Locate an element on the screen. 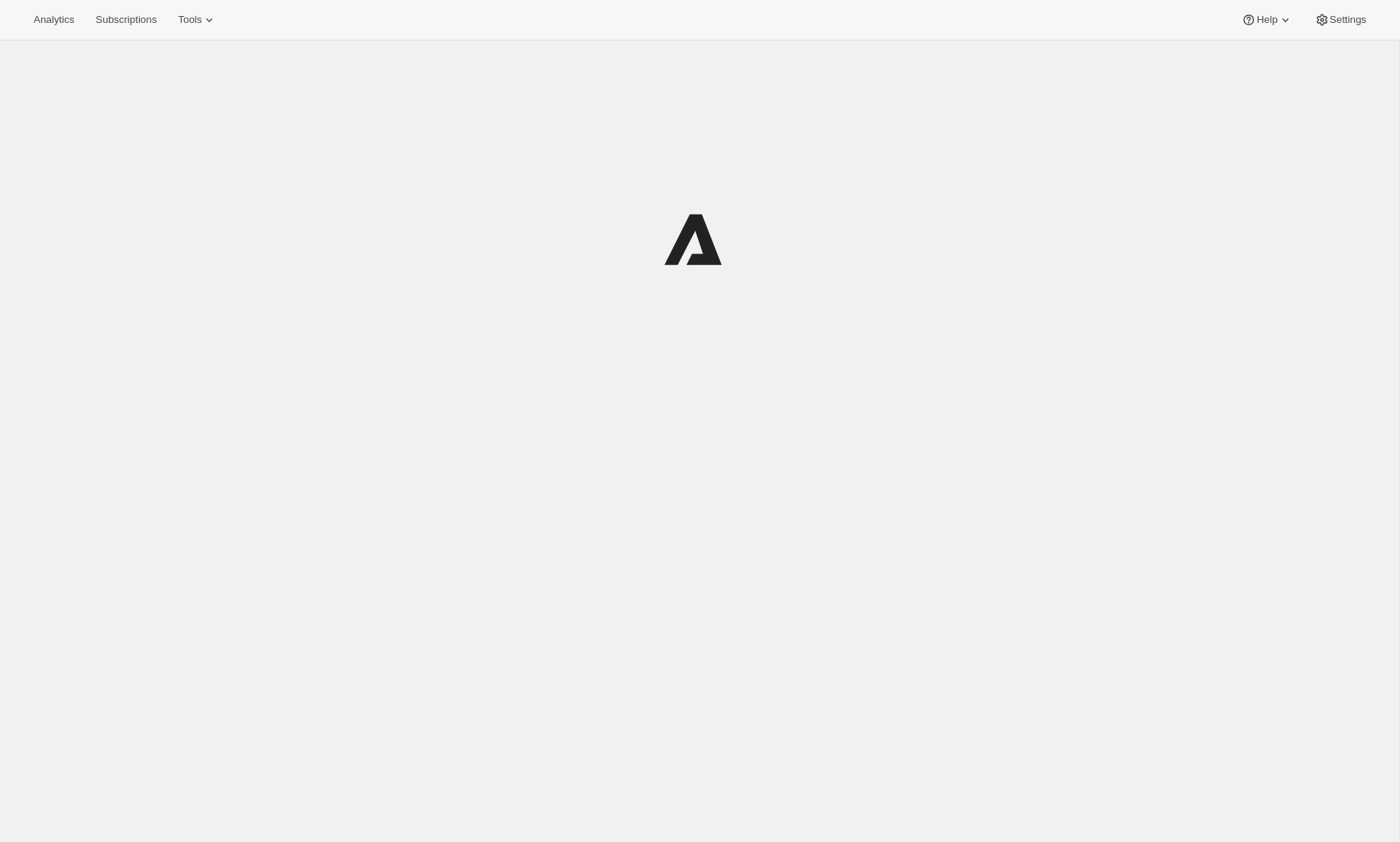  span: Tools is located at coordinates (189, 20).